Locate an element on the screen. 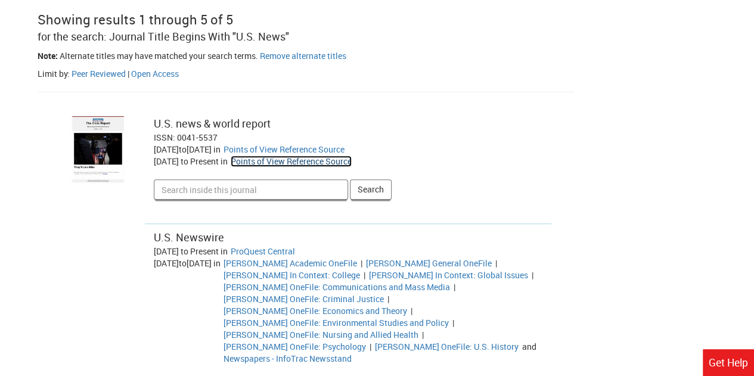  div: ISSN: 0041-5537 is located at coordinates (348, 138).